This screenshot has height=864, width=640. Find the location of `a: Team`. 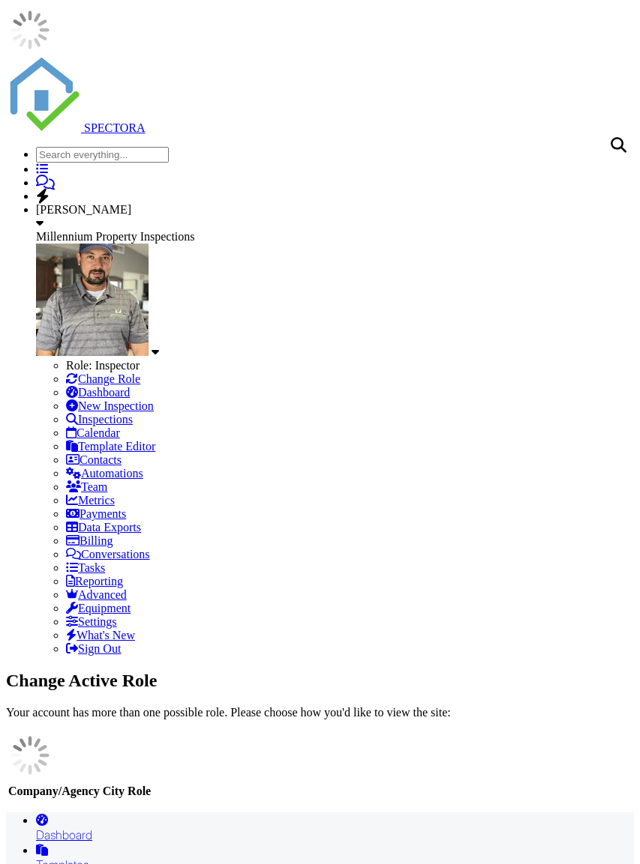

a: Team is located at coordinates (86, 487).